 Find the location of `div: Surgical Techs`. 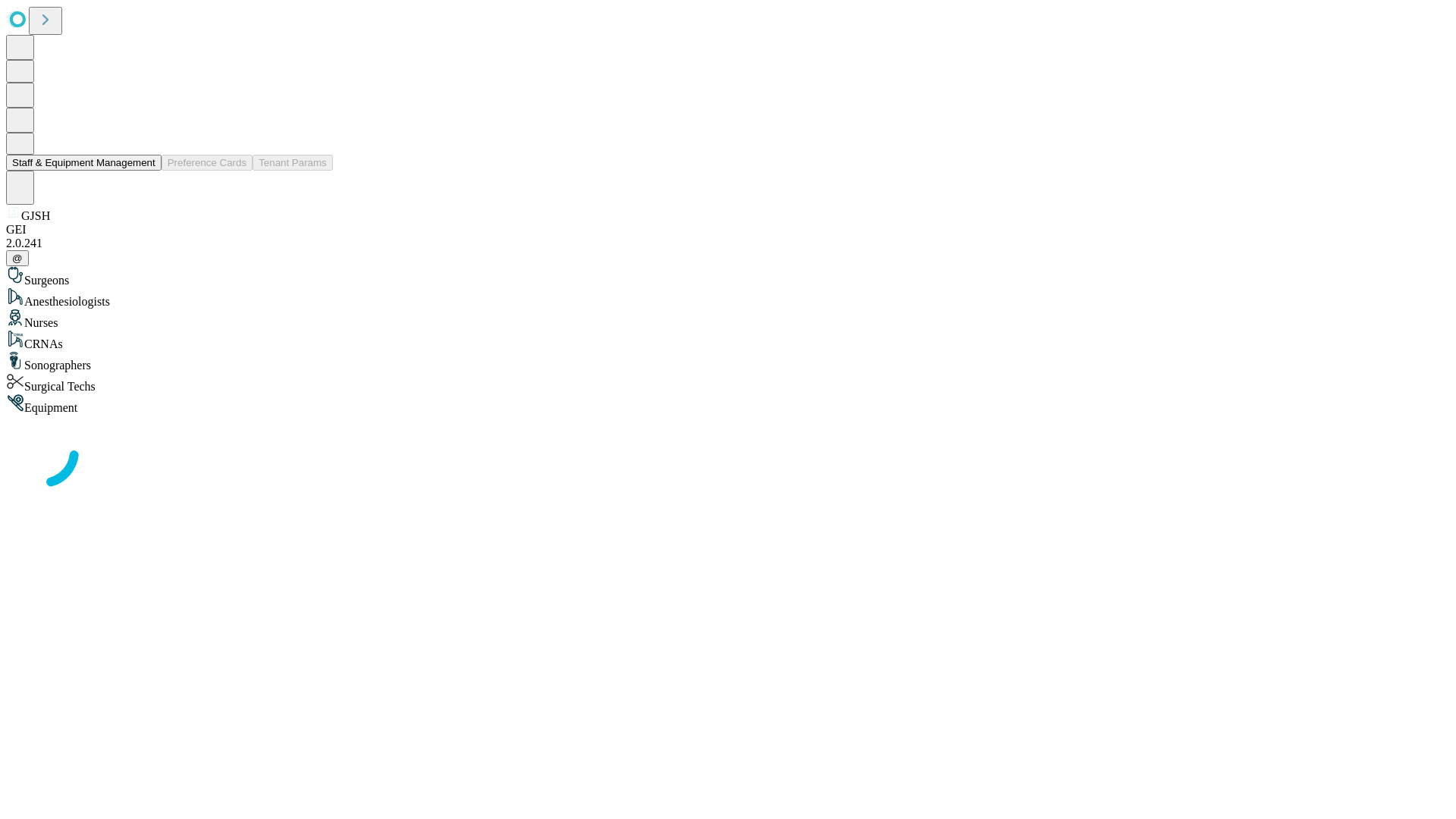

div: Surgical Techs is located at coordinates (728, 383).